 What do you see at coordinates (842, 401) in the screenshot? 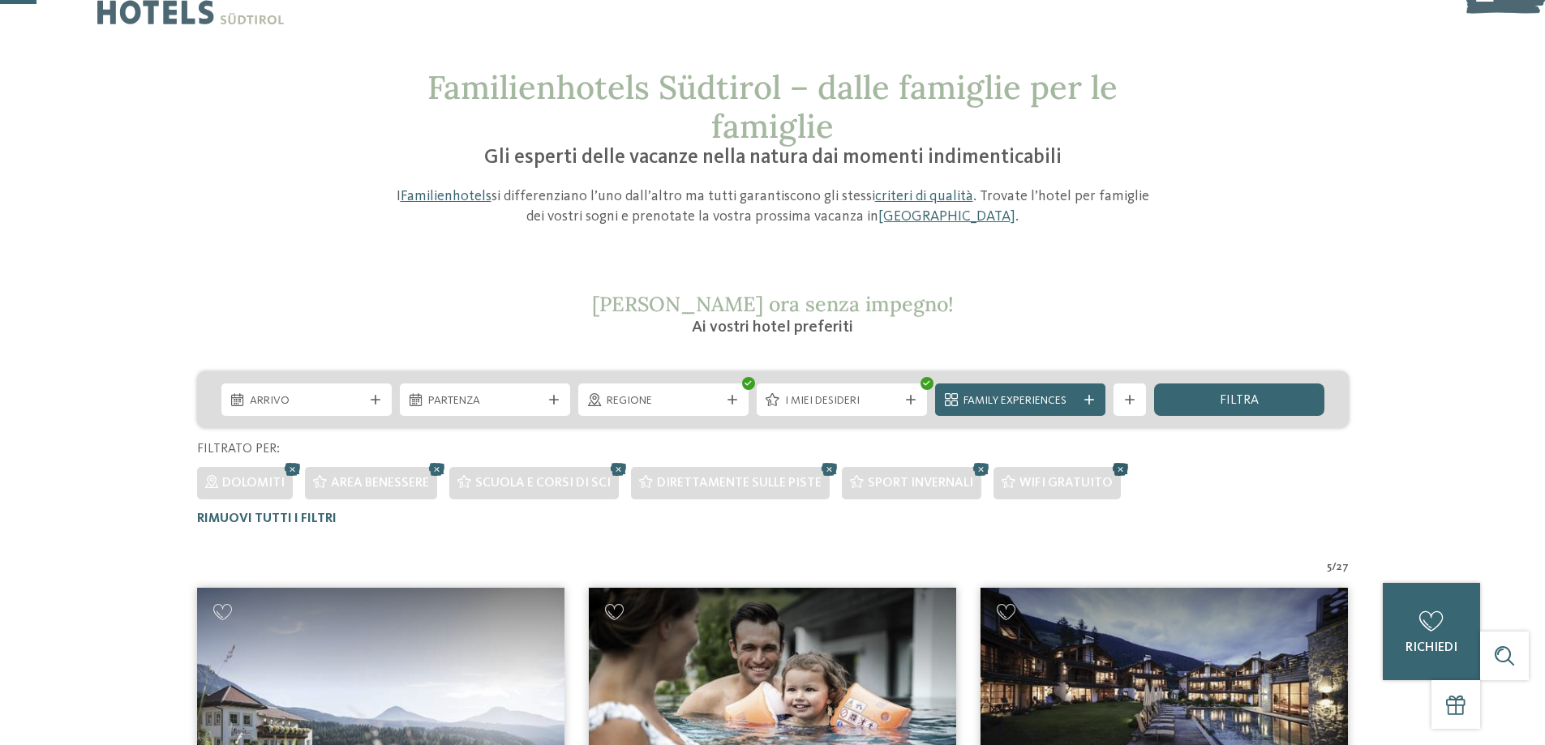
I see `span: I miei desideri` at bounding box center [842, 401].